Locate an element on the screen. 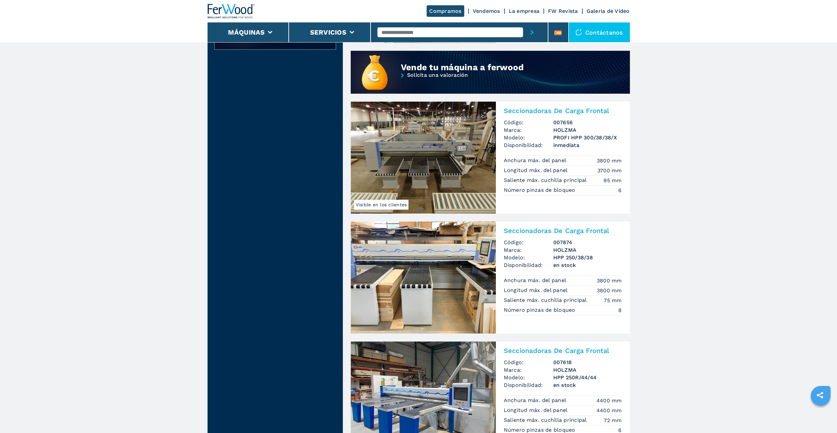 This screenshot has width=837, height=433. em: 75 mm is located at coordinates (612, 300).